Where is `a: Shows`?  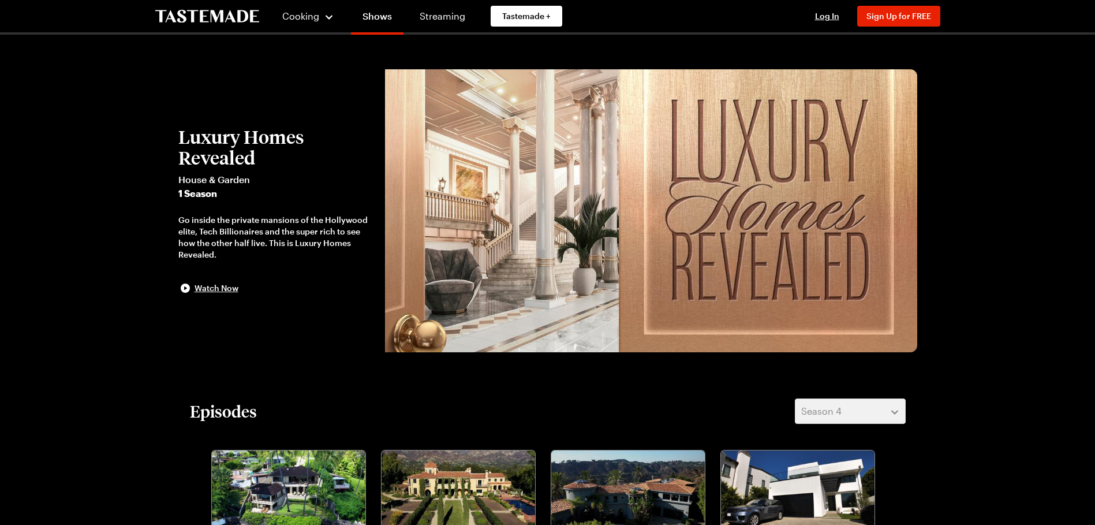 a: Shows is located at coordinates (377, 18).